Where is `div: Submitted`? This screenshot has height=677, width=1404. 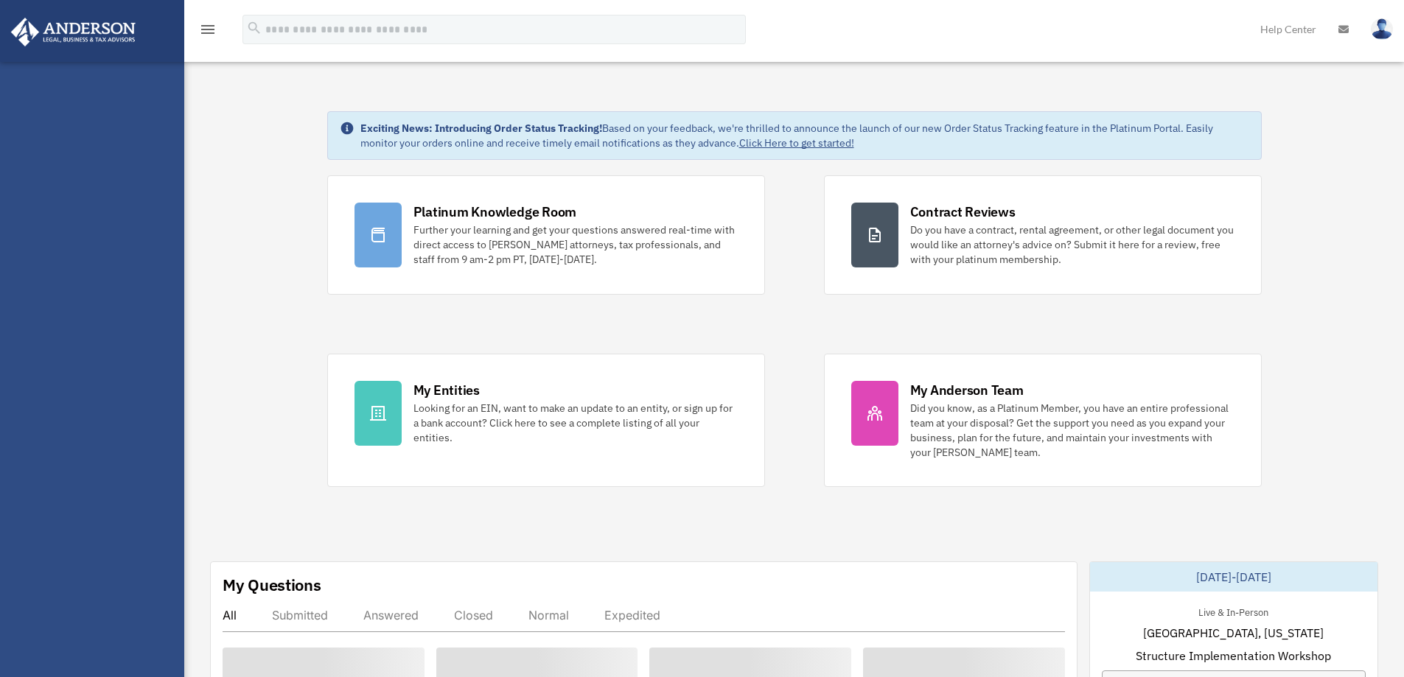
div: Submitted is located at coordinates (300, 616).